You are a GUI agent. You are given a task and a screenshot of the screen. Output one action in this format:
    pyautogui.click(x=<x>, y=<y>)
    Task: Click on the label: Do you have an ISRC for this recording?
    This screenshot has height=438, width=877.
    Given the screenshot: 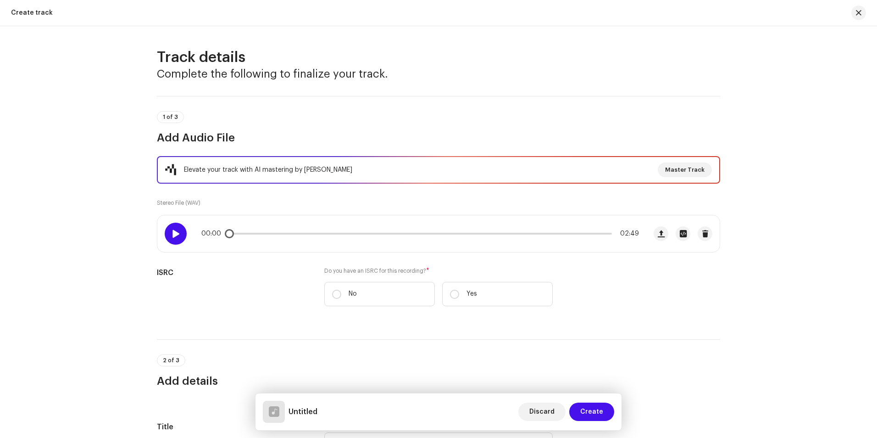 What is the action you would take?
    pyautogui.click(x=439, y=271)
    